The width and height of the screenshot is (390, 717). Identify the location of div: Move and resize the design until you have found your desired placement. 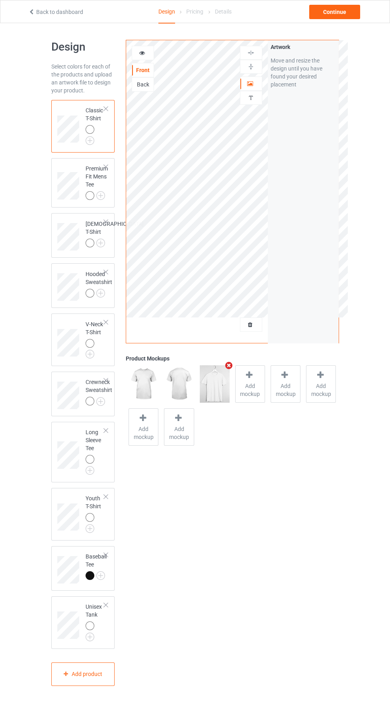
(304, 72).